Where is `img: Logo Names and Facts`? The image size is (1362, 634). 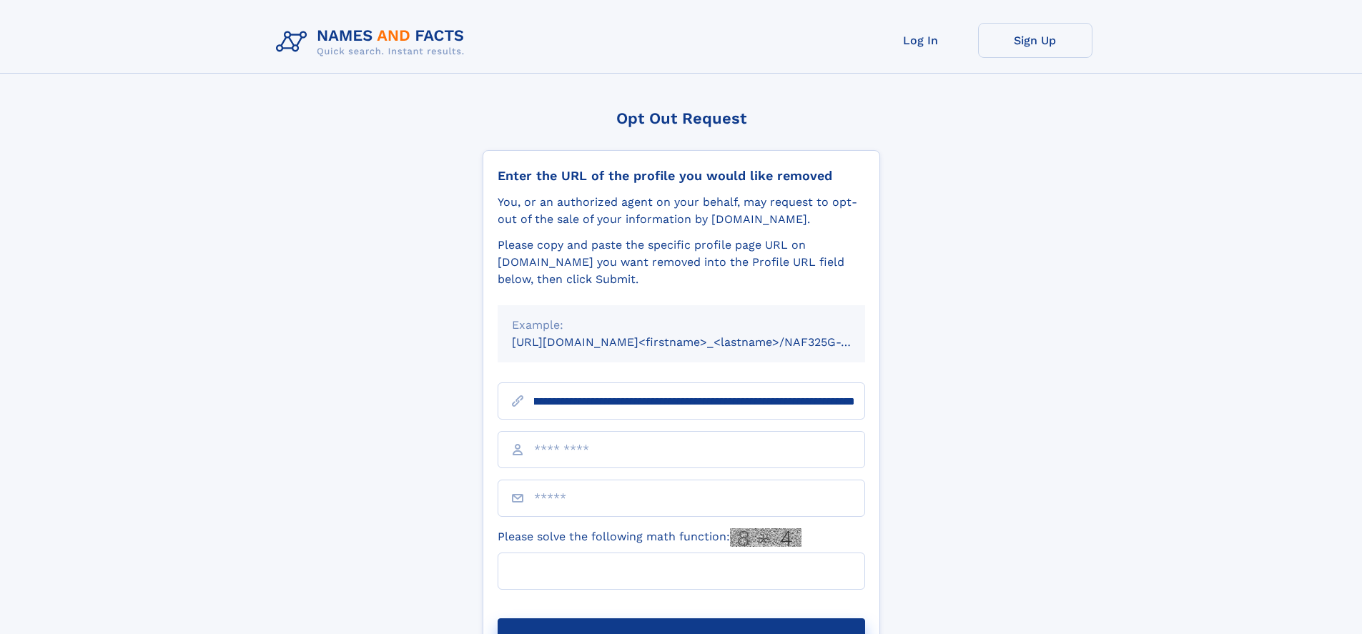 img: Logo Names and Facts is located at coordinates (373, 42).